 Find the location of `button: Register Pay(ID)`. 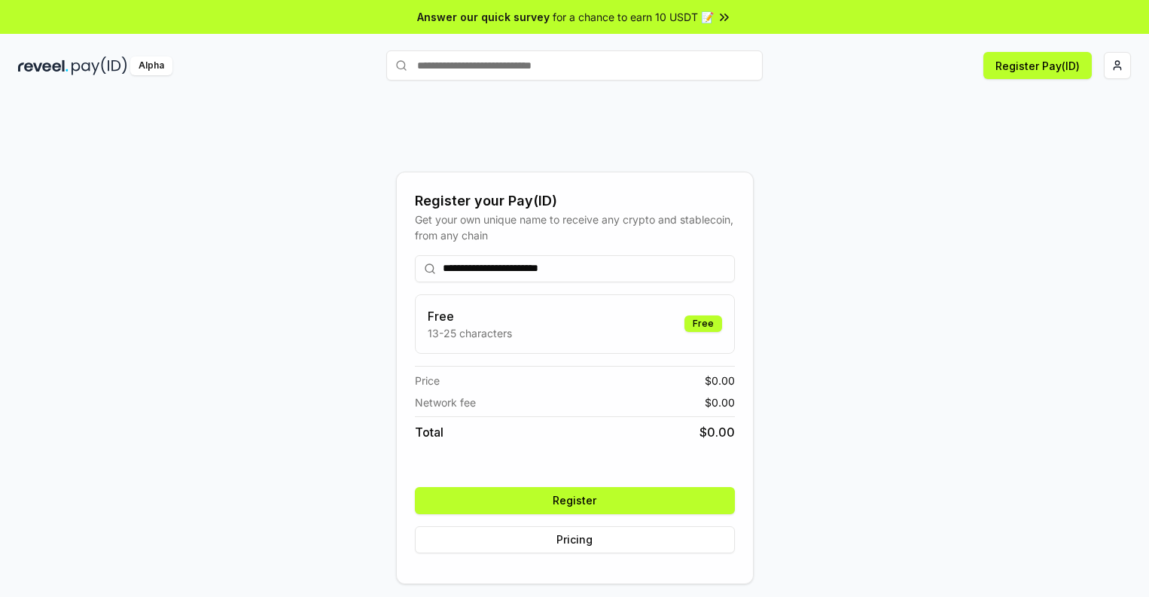

button: Register Pay(ID) is located at coordinates (1037, 65).